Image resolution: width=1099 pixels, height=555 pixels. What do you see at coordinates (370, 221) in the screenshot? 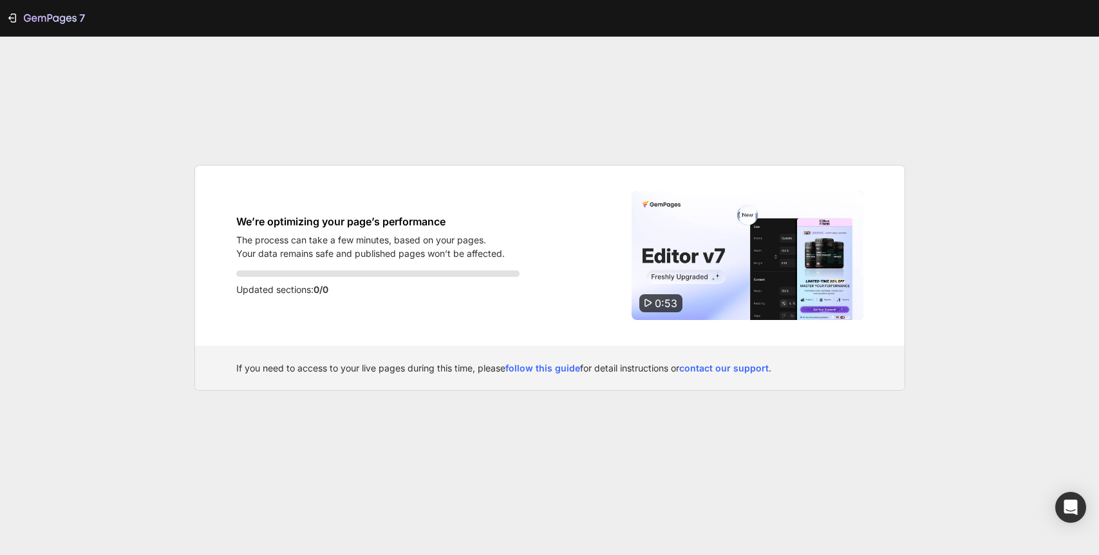
I see `h1: We’re optimizing your page’s performance` at bounding box center [370, 221].